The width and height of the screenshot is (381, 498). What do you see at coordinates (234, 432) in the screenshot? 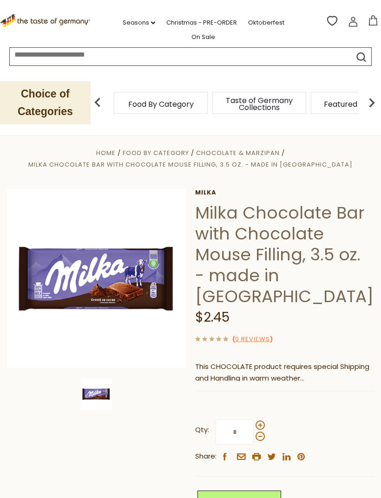
I see `input: Qty:` at bounding box center [234, 432].